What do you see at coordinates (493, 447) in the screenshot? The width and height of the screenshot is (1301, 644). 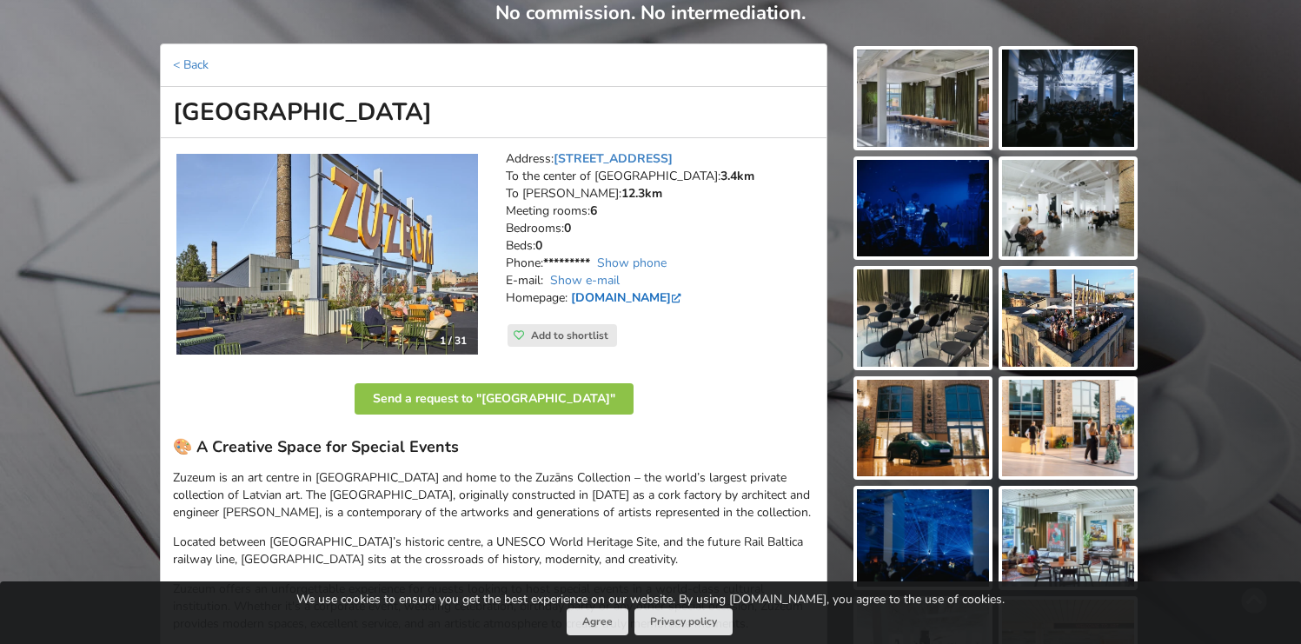 I see `h3: 🎨 A Creative Space for Special Events` at bounding box center [493, 447].